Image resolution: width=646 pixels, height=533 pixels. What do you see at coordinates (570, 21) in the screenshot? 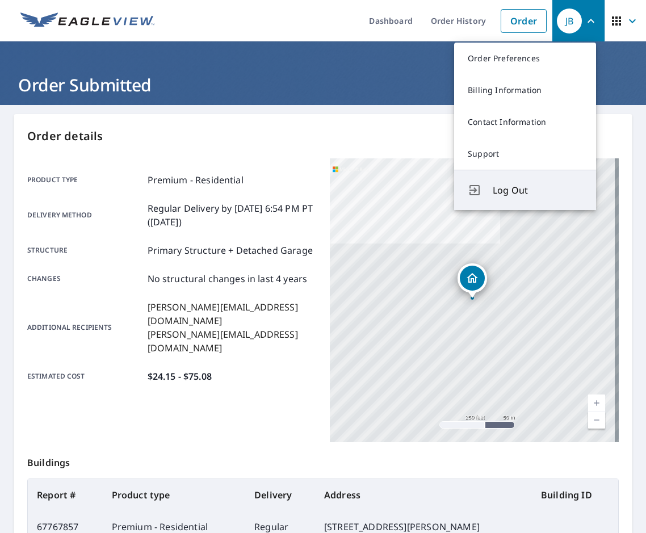
I see `div: JB` at bounding box center [570, 21].